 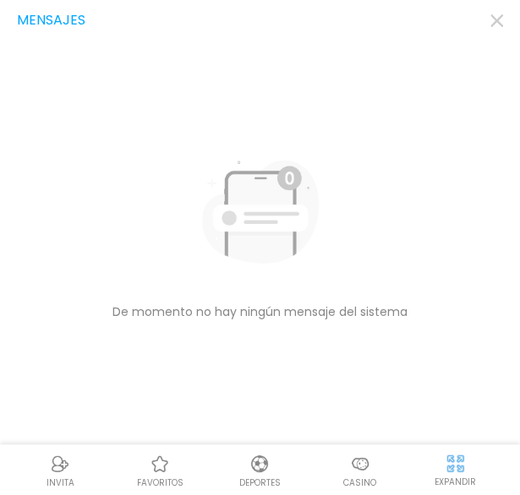 I want to click on img: Deportes, so click(x=259, y=464).